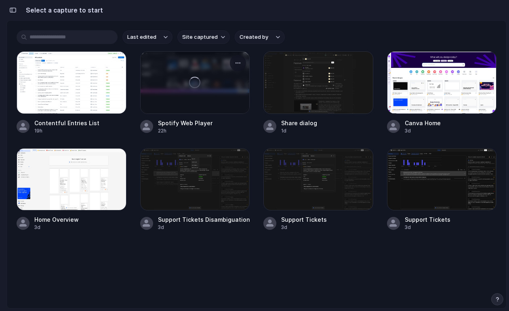 The image size is (509, 311). Describe the element at coordinates (299, 131) in the screenshot. I see `div: 1d` at that location.